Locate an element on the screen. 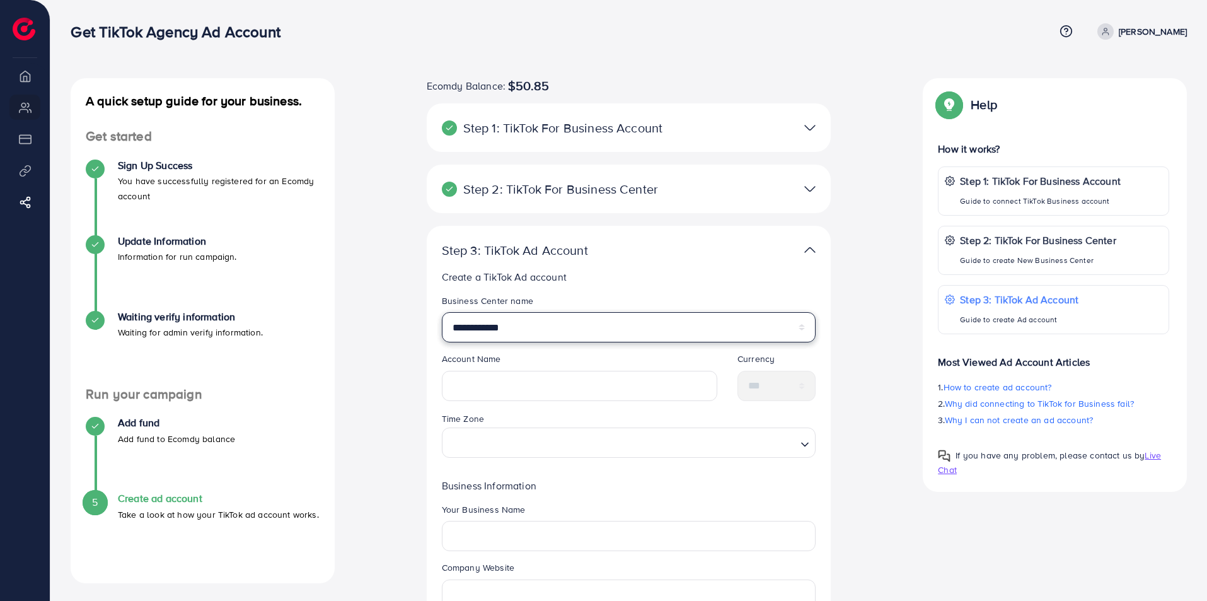 The image size is (1207, 601). h4: Run your campaign is located at coordinates (202, 394).